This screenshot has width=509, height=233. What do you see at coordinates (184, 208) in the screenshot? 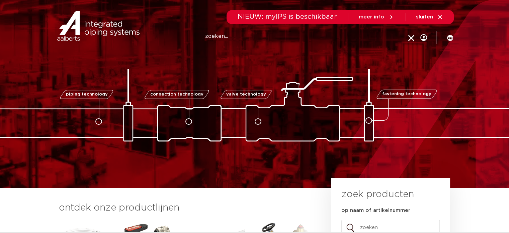
I see `h3: ontdek onze productlijnen` at bounding box center [184, 208].